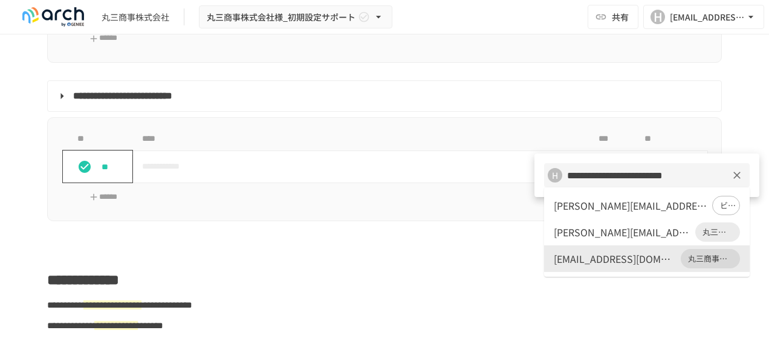 The width and height of the screenshot is (769, 359). Describe the element at coordinates (555, 175) in the screenshot. I see `div: H` at that location.